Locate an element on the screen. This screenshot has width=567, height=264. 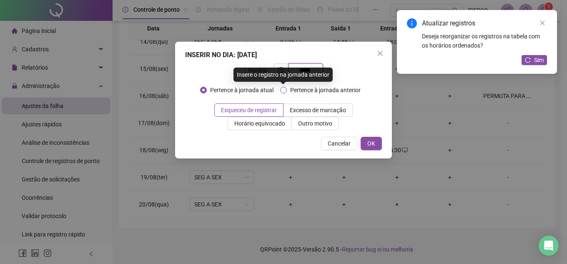
button: Sim is located at coordinates (534, 60).